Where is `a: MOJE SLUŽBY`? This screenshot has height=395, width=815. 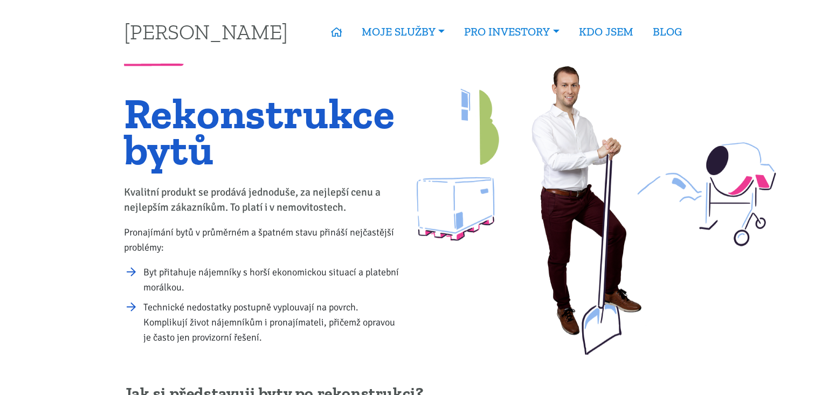 a: MOJE SLUŽBY is located at coordinates (403, 32).